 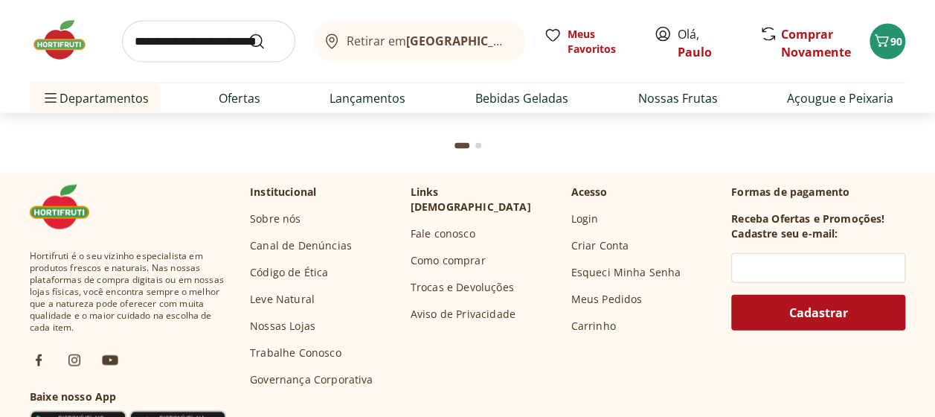 I want to click on button: Menu, so click(x=51, y=98).